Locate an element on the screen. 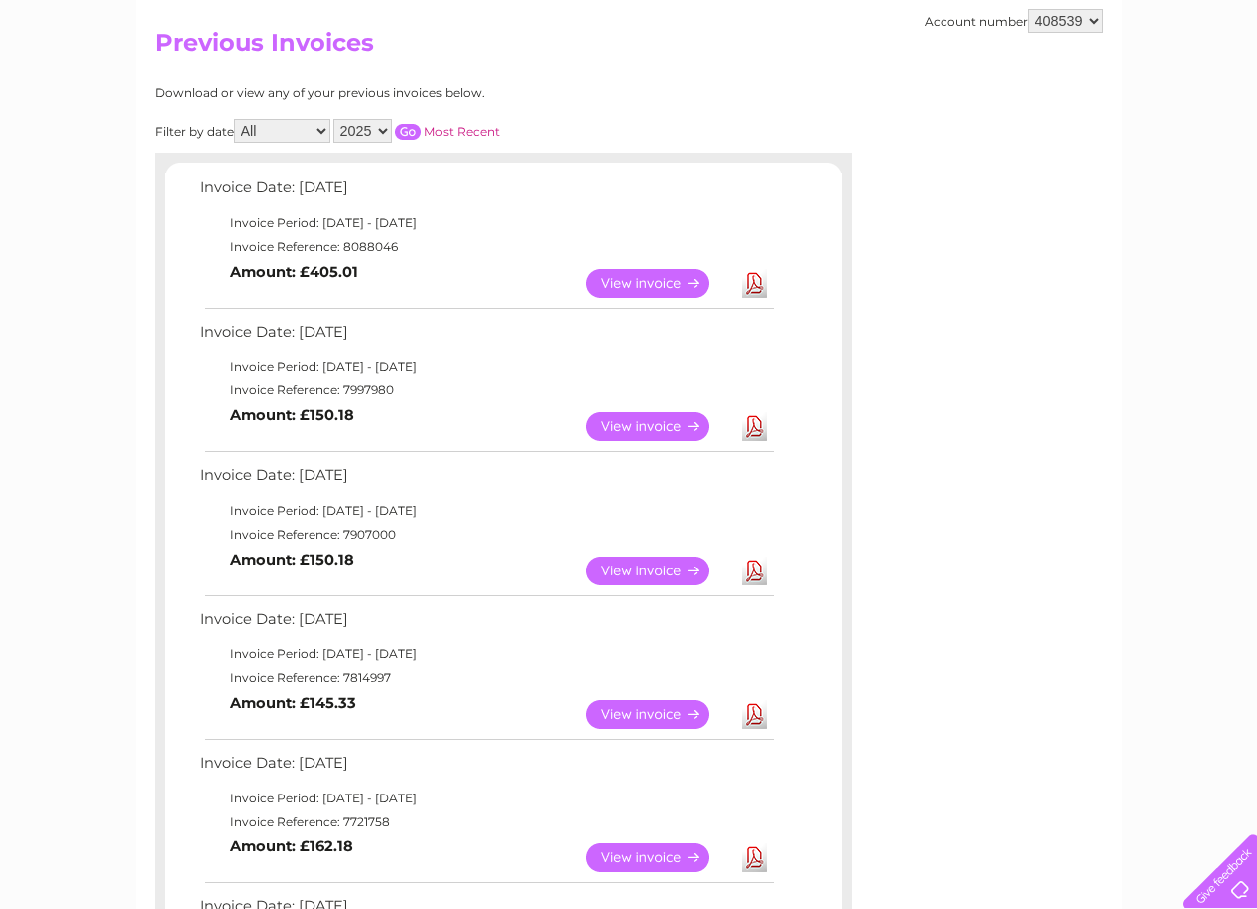 The height and width of the screenshot is (909, 1257). h2: Previous Invoices is located at coordinates (629, 48).